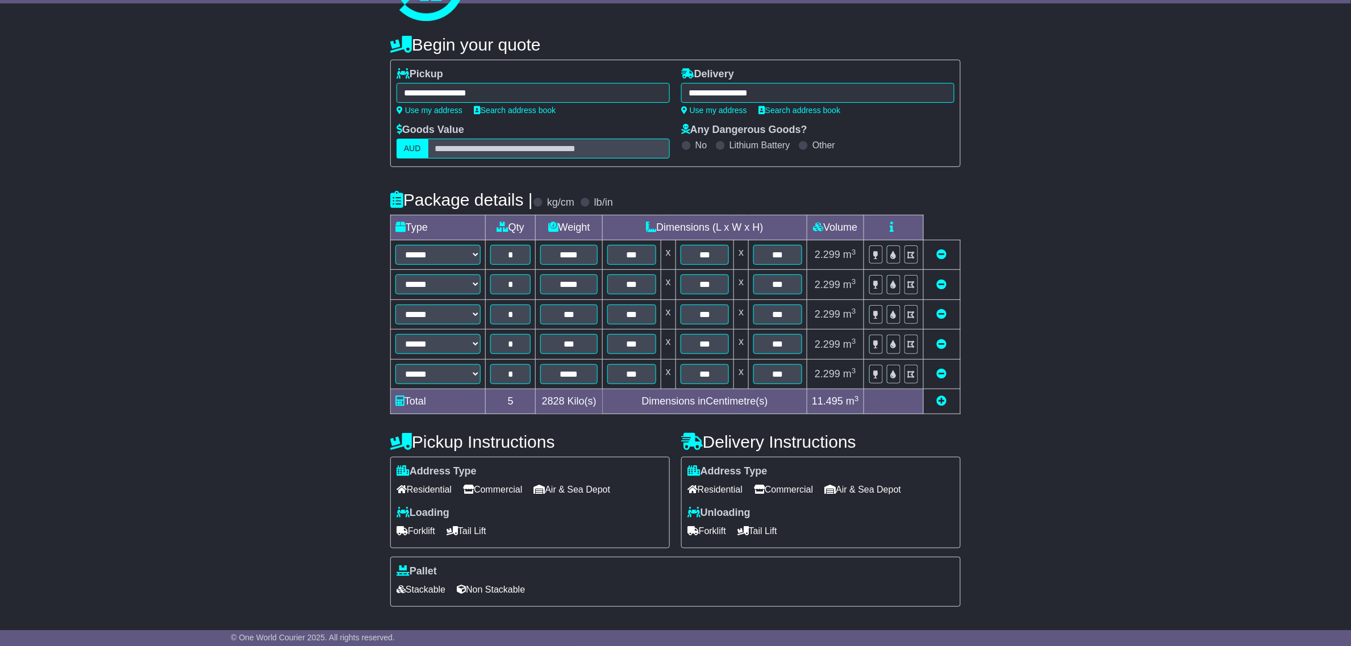 The height and width of the screenshot is (646, 1351). I want to click on span: © One World Courier 2025. All rights reserved., so click(313, 638).